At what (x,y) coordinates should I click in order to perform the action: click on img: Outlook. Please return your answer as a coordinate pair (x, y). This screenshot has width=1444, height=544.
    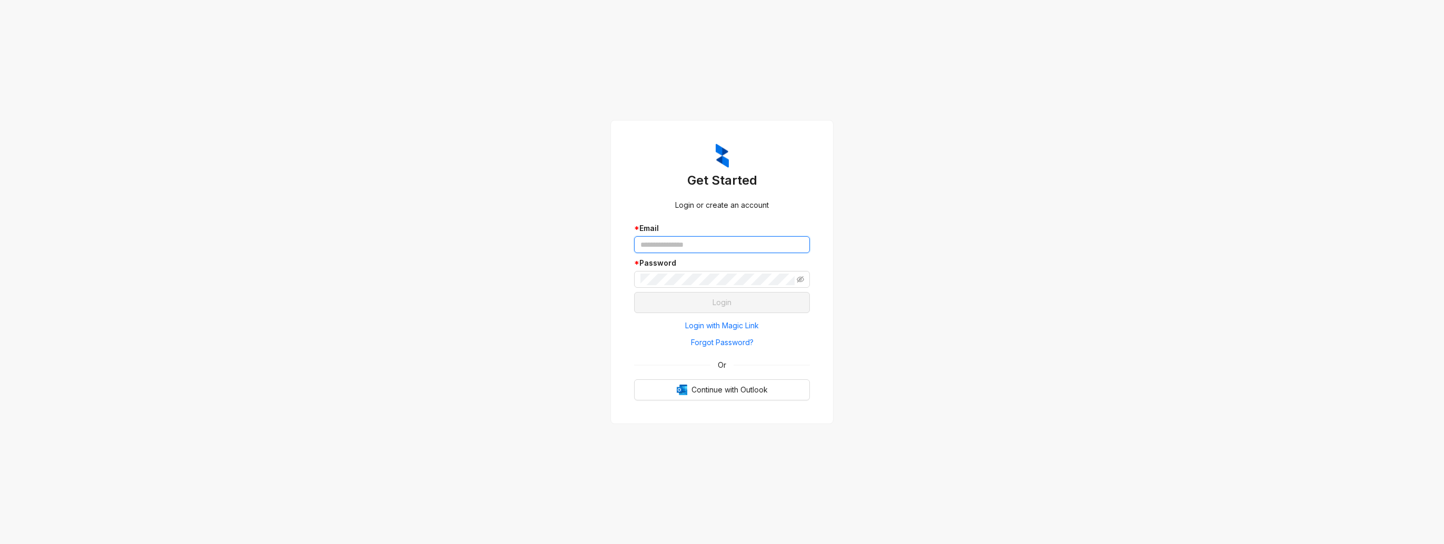
    Looking at the image, I should click on (682, 390).